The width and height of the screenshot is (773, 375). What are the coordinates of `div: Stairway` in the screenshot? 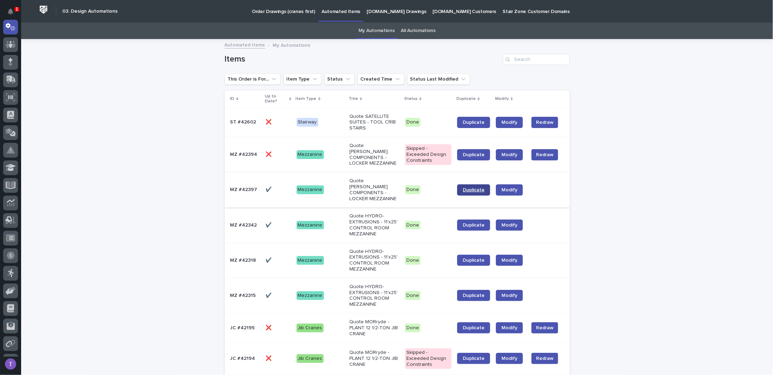 It's located at (307, 122).